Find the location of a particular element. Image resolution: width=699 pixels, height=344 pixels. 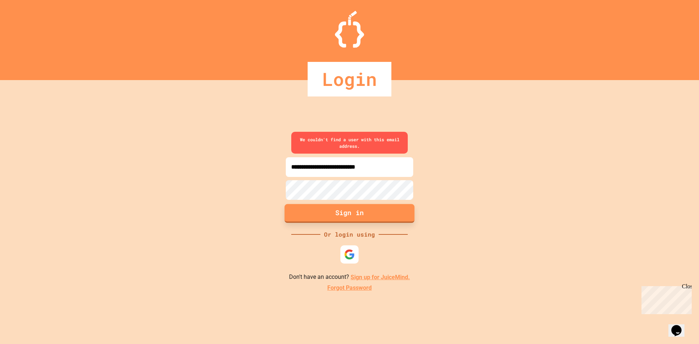

div: Login is located at coordinates (350, 79).